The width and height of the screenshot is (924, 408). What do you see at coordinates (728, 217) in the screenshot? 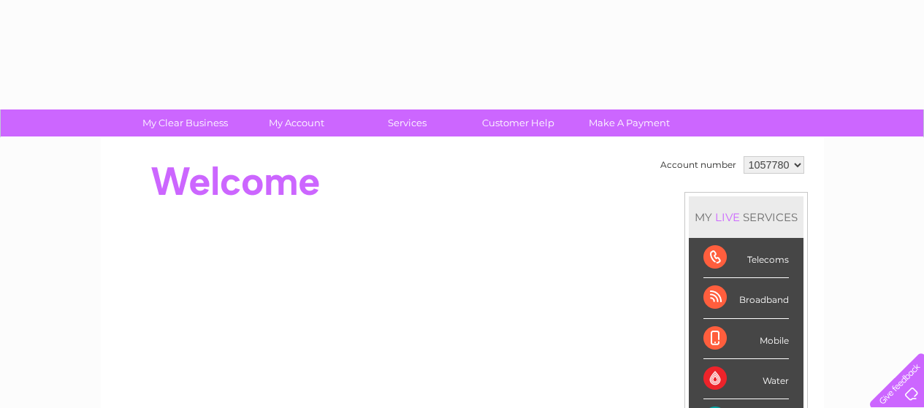
I see `div: LIVE` at bounding box center [728, 217].